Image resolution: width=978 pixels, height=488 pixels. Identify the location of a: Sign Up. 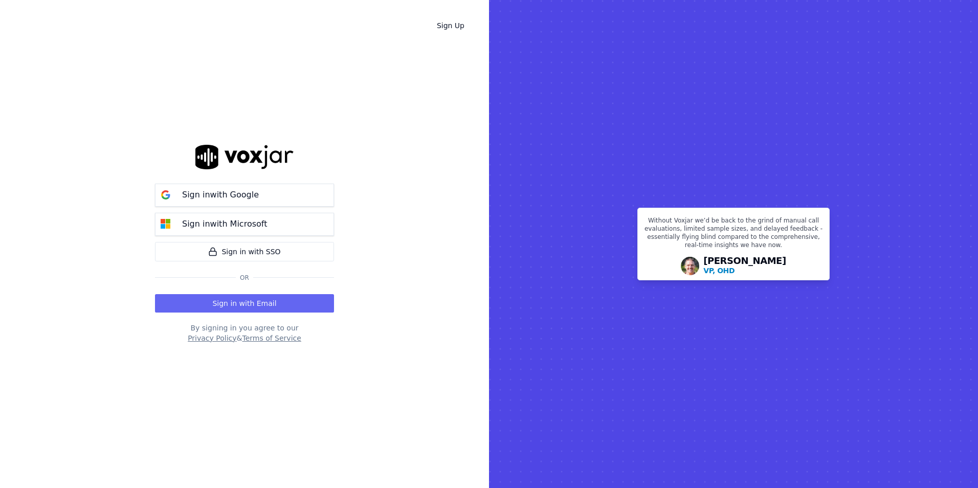
(450, 26).